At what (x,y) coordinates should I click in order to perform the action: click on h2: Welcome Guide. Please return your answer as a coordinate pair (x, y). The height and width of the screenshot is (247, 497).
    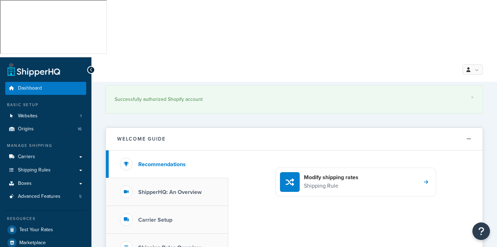
    Looking at the image, I should click on (141, 139).